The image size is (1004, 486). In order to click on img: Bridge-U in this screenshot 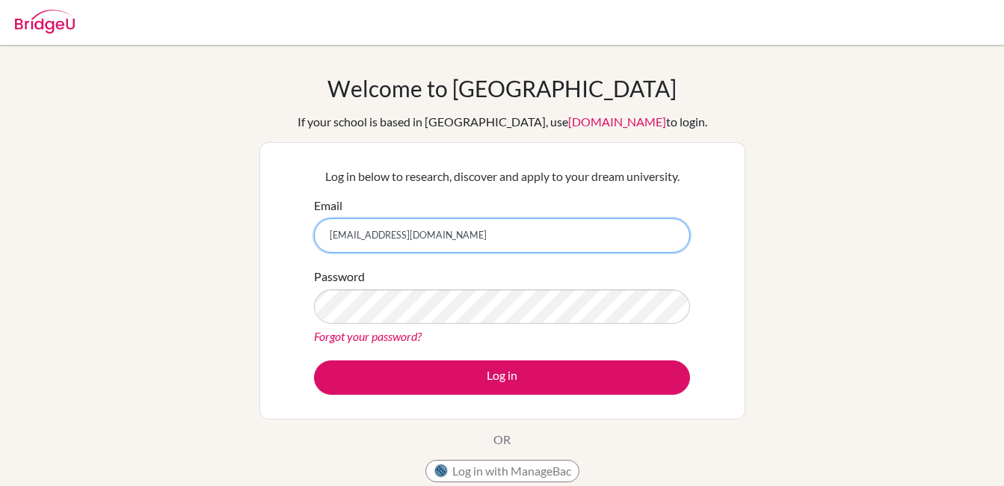, I will do `click(45, 22)`.